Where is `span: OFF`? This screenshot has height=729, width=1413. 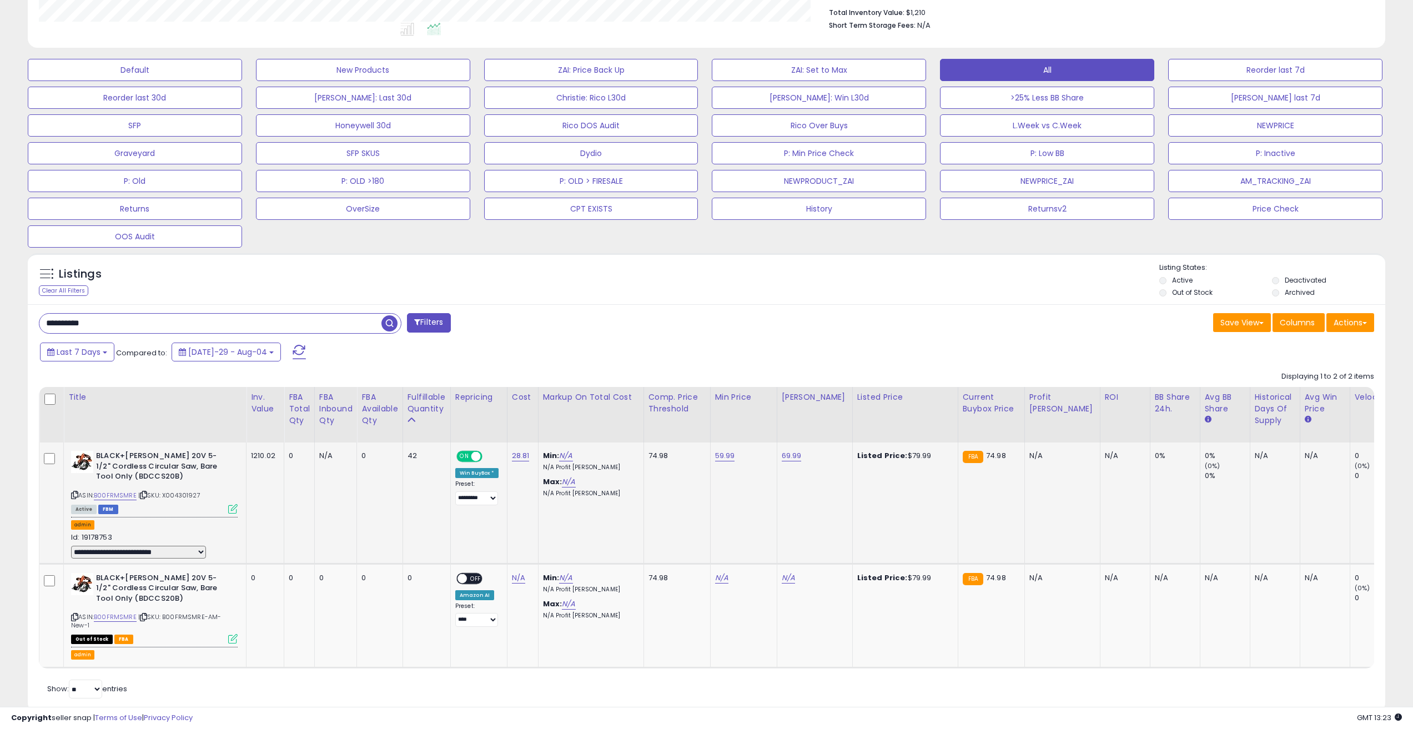
span: OFF is located at coordinates (476, 578).